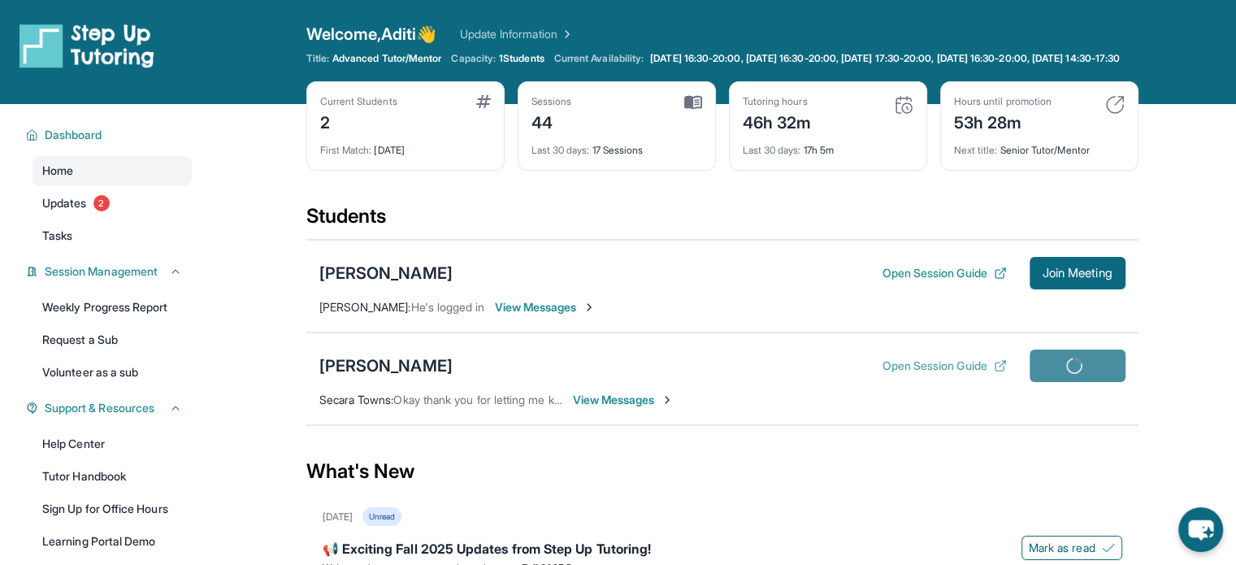 This screenshot has width=1236, height=565. Describe the element at coordinates (599, 59) in the screenshot. I see `span: Current Availability:` at that location.